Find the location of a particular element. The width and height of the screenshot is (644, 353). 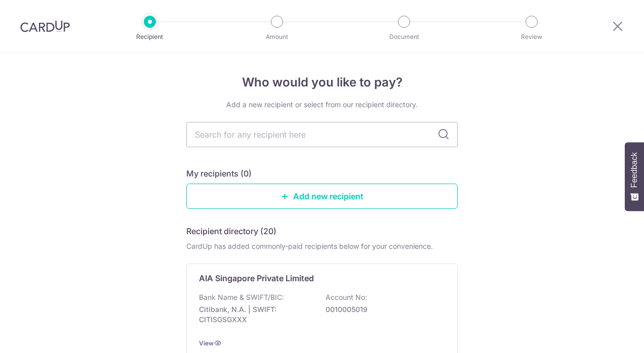

p: Recipient is located at coordinates (150, 37).